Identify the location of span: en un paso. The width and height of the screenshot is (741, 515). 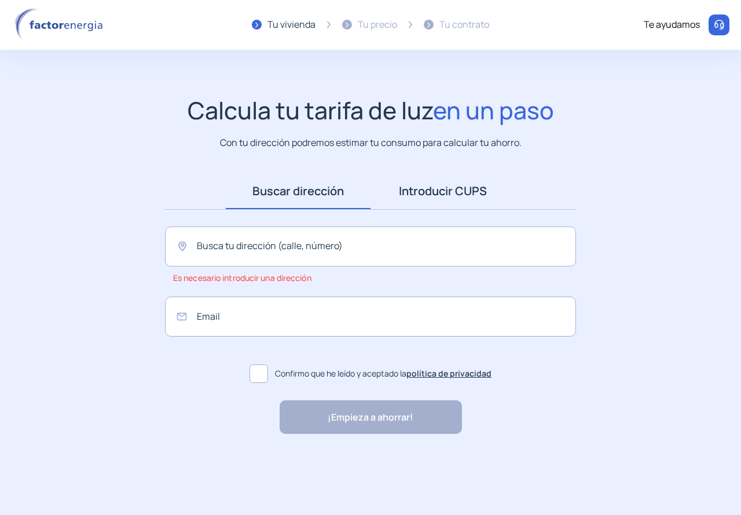
(493, 110).